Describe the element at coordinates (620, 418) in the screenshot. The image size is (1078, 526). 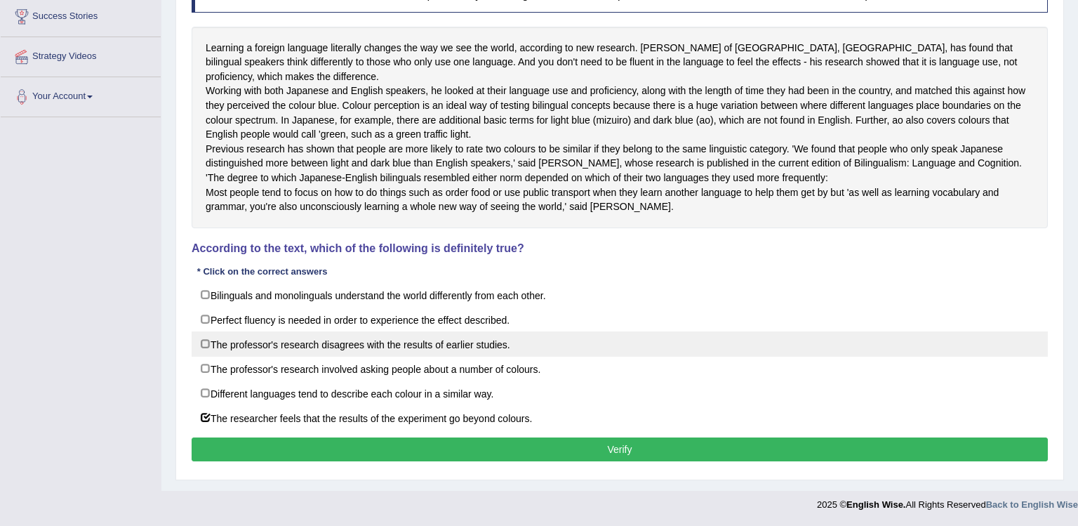
I see `label: The researcher feels that the results of the experiment go beyond colours.` at that location.